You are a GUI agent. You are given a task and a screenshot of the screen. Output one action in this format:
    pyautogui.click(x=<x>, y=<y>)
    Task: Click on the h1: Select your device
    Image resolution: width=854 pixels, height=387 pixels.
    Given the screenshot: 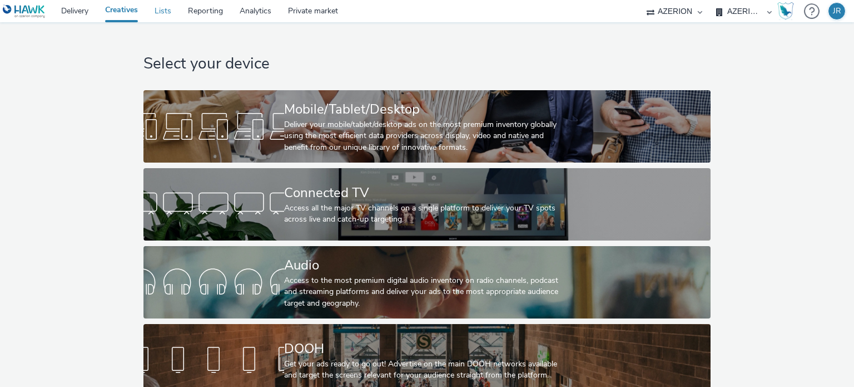 What is the action you would take?
    pyautogui.click(x=427, y=64)
    